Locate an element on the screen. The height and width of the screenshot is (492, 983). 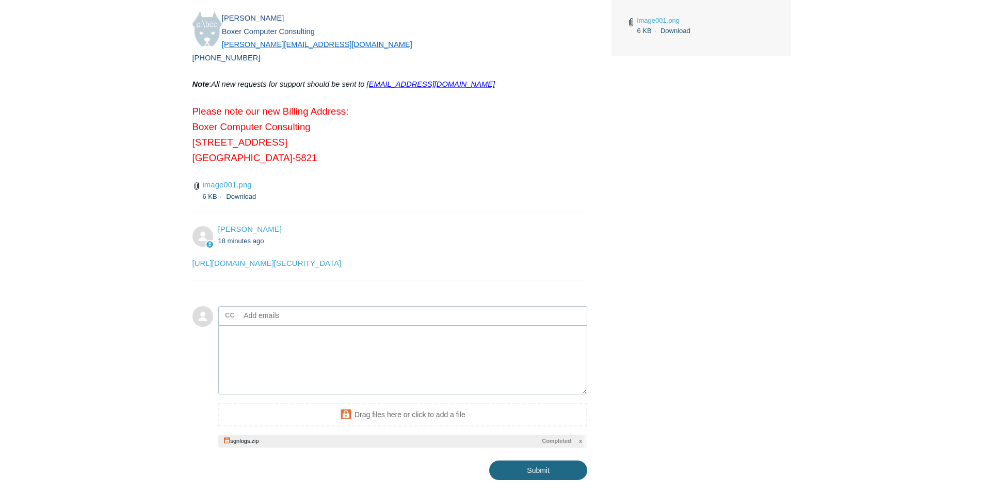
time: 09/03/2025, 09:47 is located at coordinates (241, 240).